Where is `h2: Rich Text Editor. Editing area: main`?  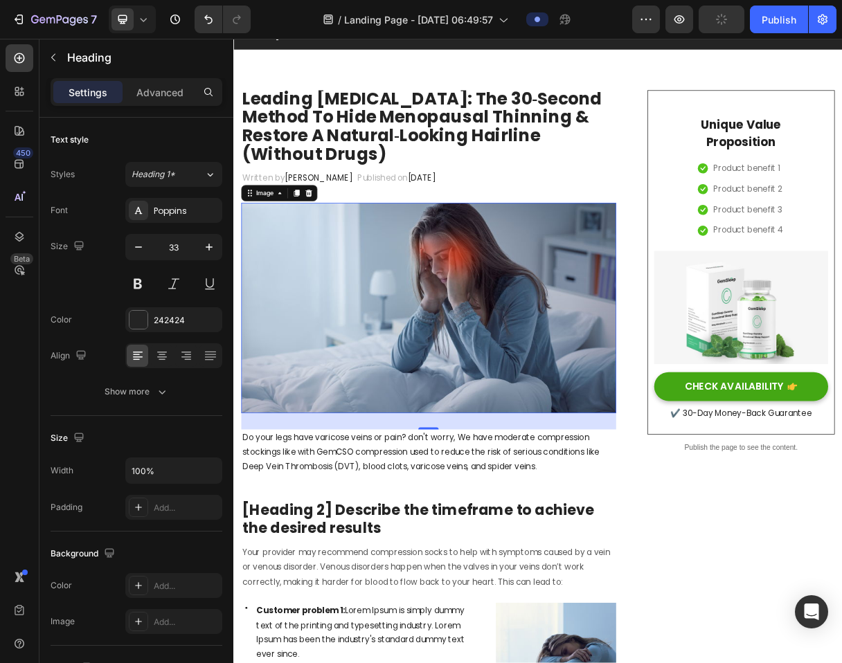 h2: Rich Text Editor. Editing area: main is located at coordinates (266, 122).